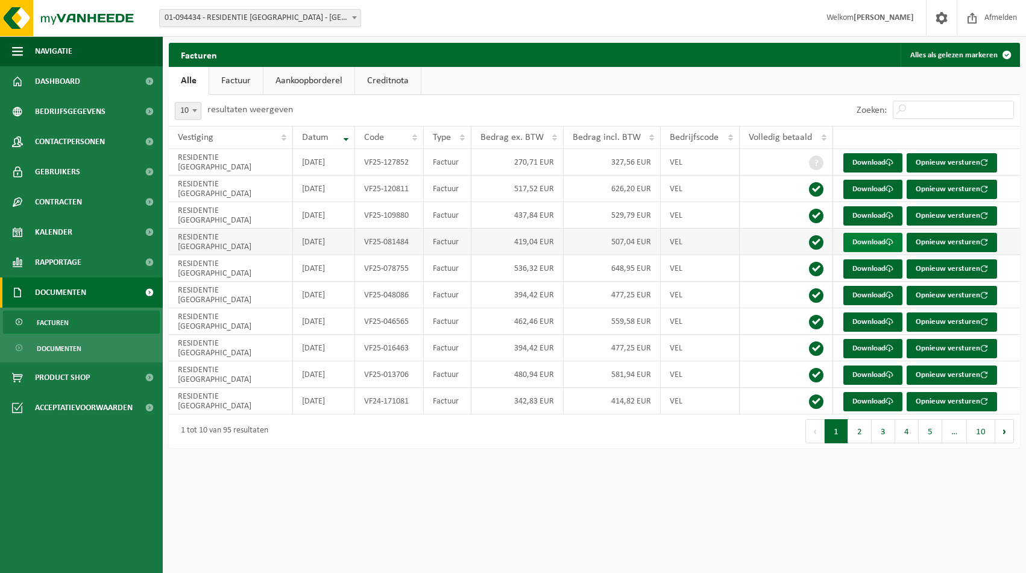  What do you see at coordinates (260, 18) in the screenshot?
I see `span: 01-094434 - RESIDENTIE BOTERLAARHOF - DEURNE` at bounding box center [260, 18].